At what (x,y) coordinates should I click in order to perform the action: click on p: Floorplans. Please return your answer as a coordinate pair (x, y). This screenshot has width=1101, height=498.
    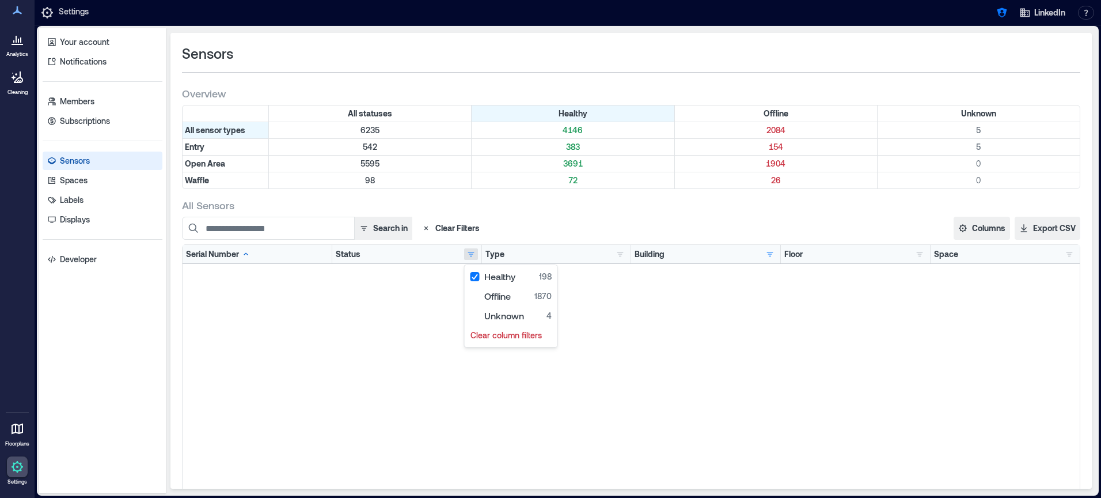
    Looking at the image, I should click on (17, 443).